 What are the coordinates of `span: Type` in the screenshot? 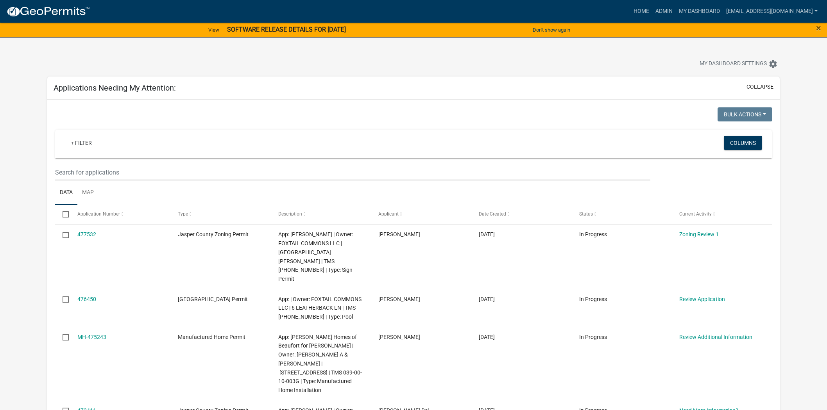 It's located at (183, 214).